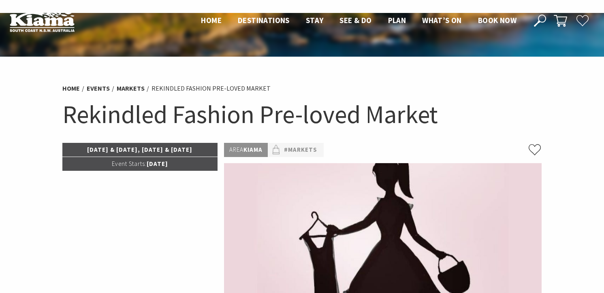 The height and width of the screenshot is (293, 604). Describe the element at coordinates (301, 150) in the screenshot. I see `a: #Markets` at that location.